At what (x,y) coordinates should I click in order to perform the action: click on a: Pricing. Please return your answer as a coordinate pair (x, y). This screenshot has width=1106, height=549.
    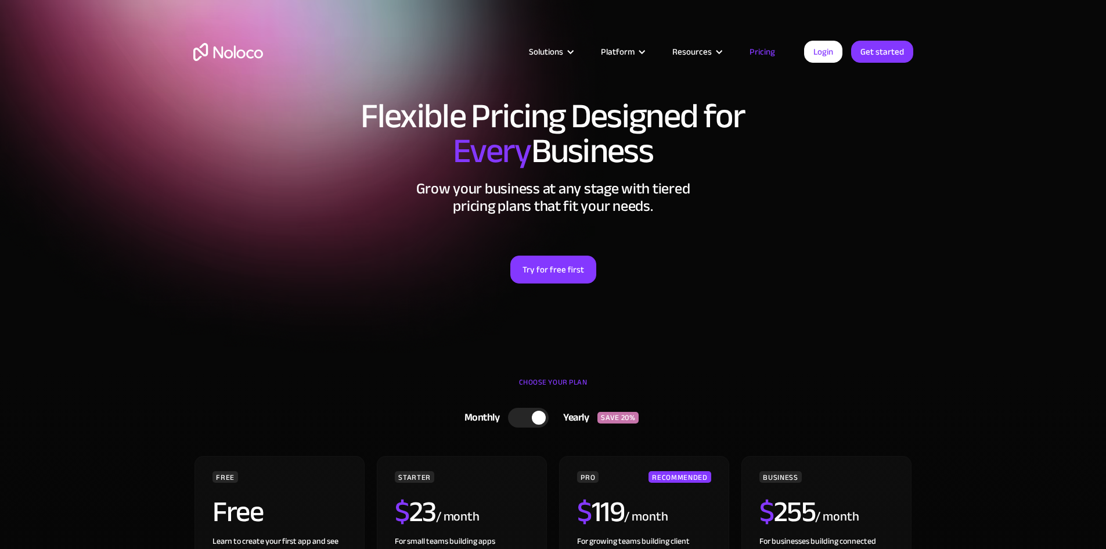
    Looking at the image, I should click on (762, 52).